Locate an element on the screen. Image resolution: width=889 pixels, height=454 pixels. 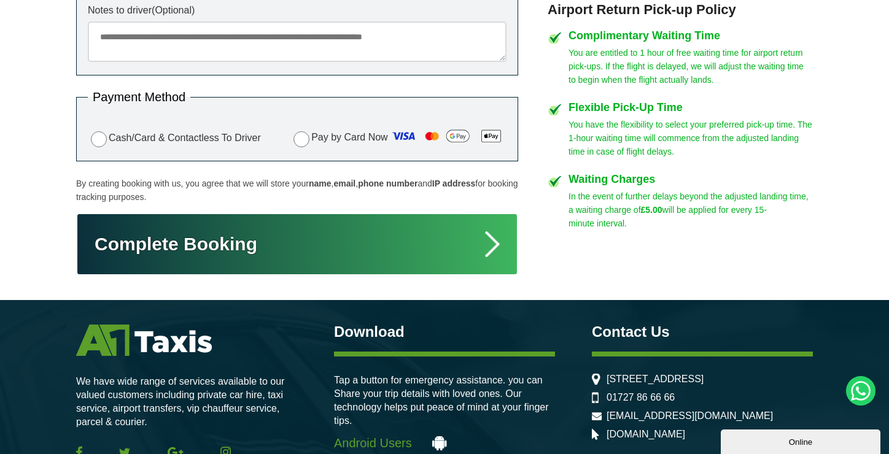
h4: Flexible Pick-Up Time is located at coordinates (690, 107).